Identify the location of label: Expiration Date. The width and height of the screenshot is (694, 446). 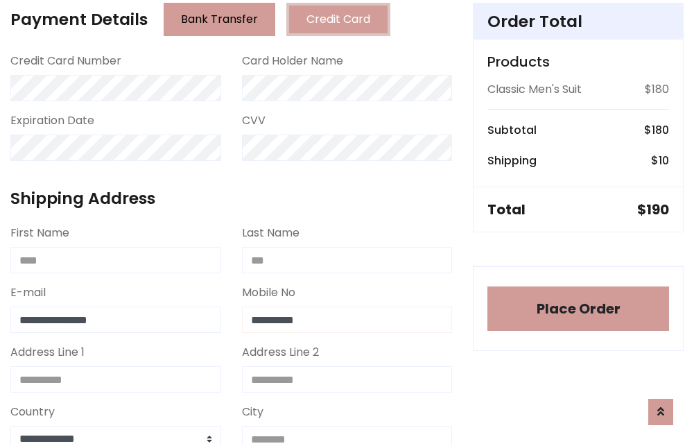
(52, 121).